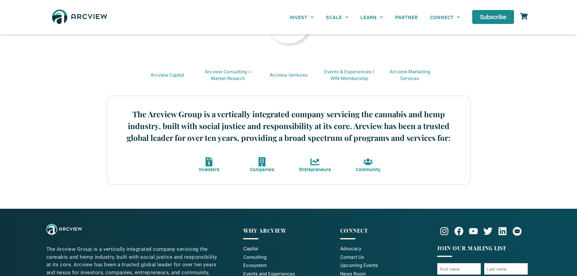 This screenshot has width=577, height=276. I want to click on a: Arcview Ventures, so click(289, 75).